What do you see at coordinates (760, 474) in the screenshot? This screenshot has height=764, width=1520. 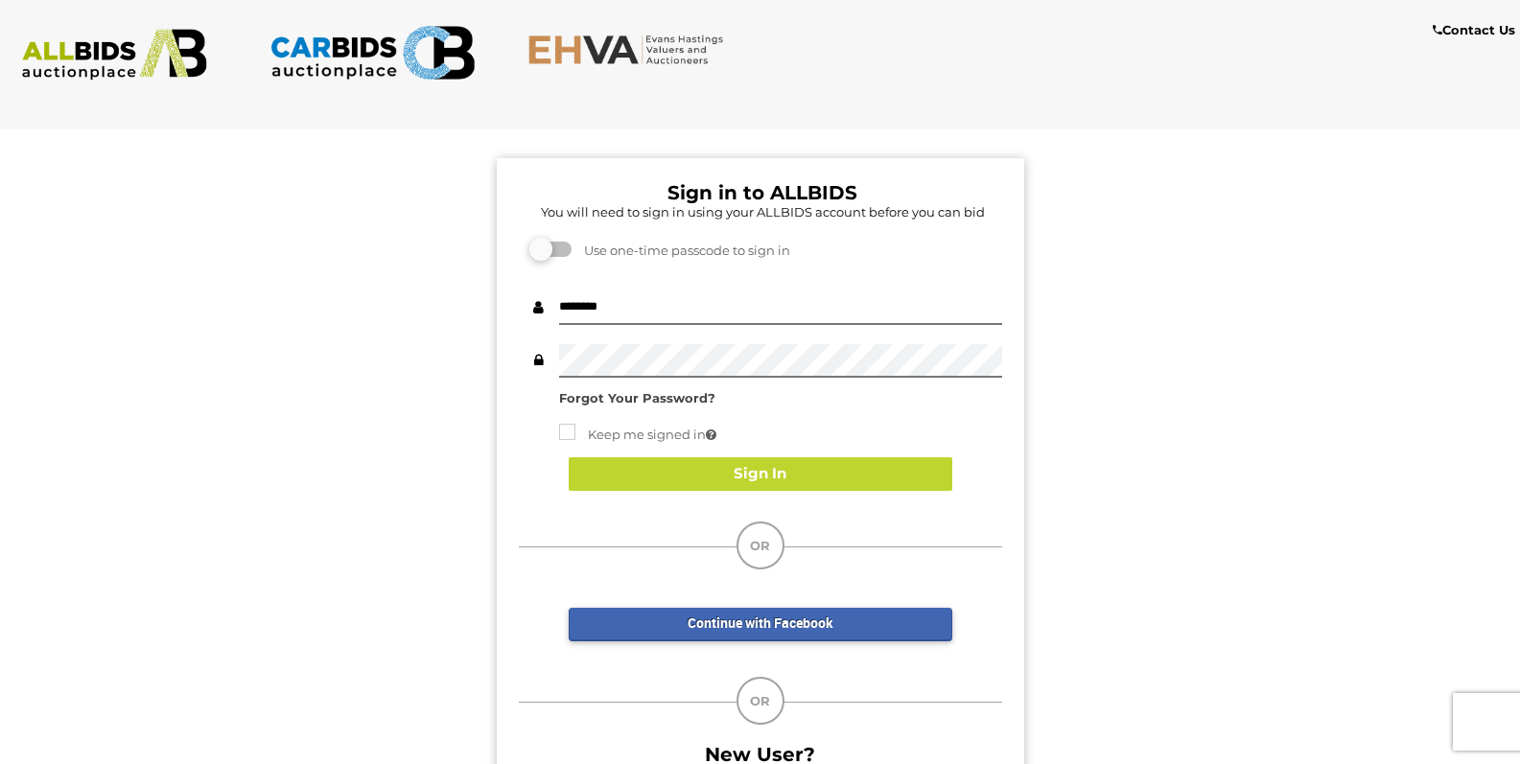 I see `button: Sign In` at bounding box center [760, 474].